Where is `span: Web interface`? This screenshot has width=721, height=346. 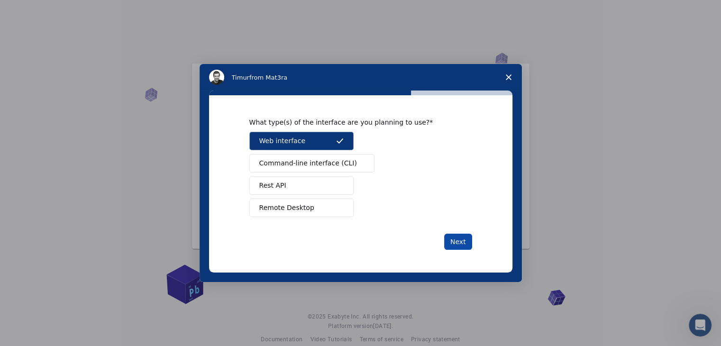
span: Web interface is located at coordinates (282, 141).